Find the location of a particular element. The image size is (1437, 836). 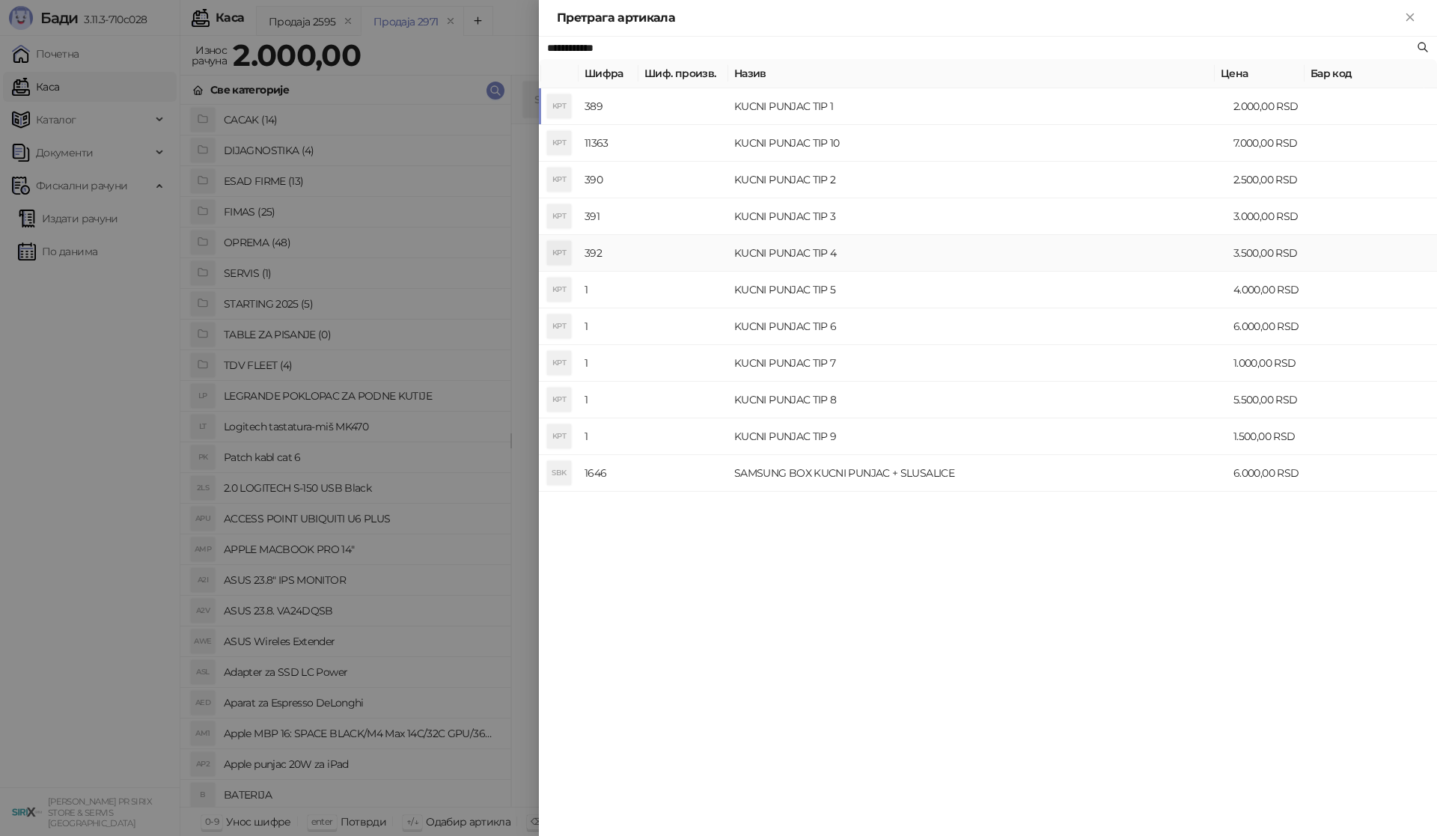

th: Шифра is located at coordinates (608, 73).